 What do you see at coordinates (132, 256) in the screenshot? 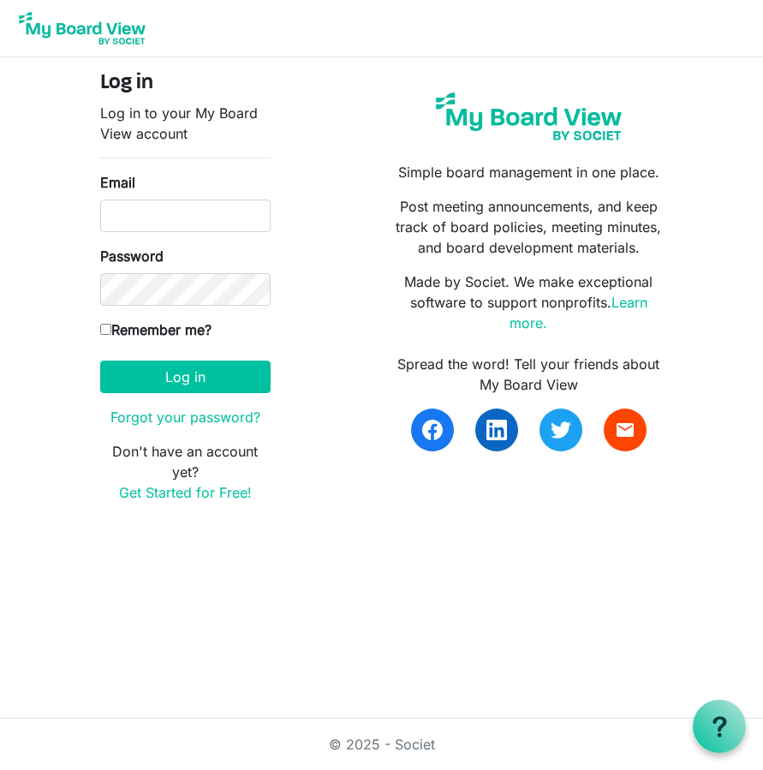
I see `label: Password` at bounding box center [132, 256].